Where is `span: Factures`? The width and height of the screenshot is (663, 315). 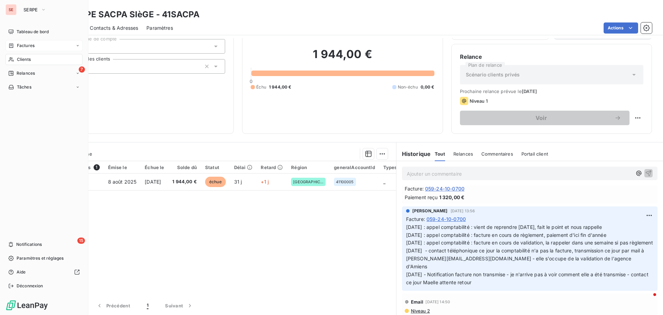
span: Factures is located at coordinates (26, 46).